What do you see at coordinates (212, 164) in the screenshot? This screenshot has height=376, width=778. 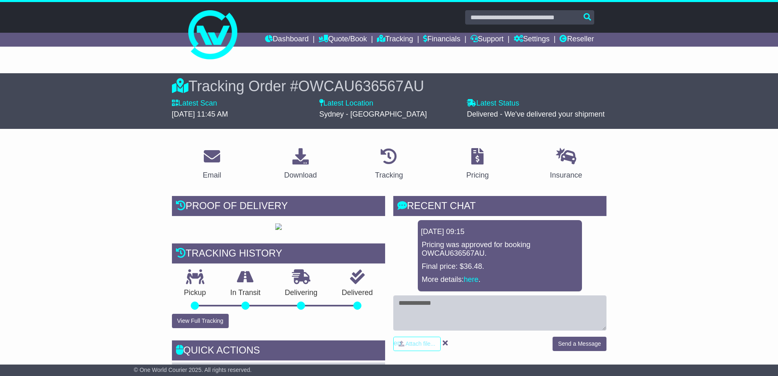 I see `a: Email` at bounding box center [212, 164].